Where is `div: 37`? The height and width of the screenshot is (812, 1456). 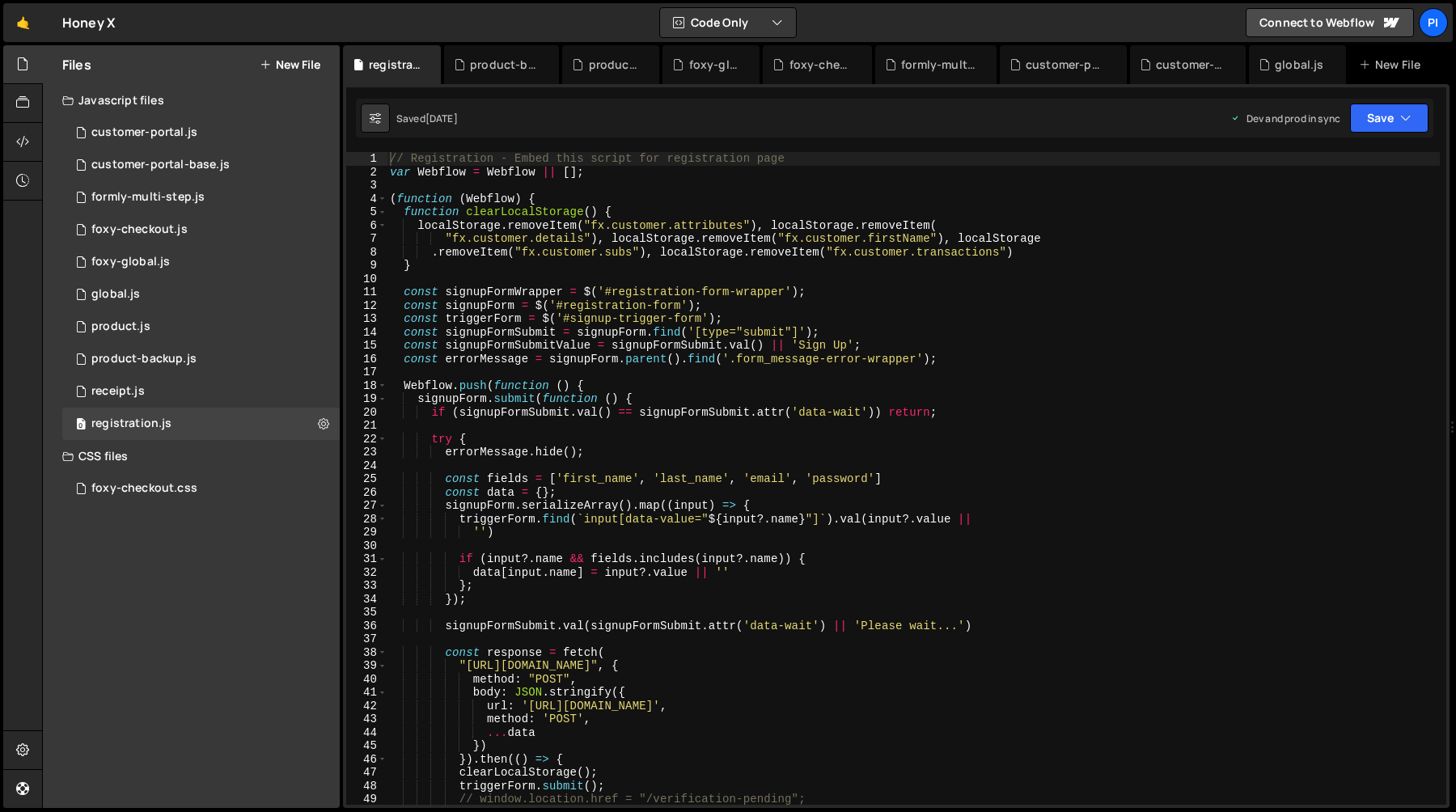
div: 37 is located at coordinates (367, 639).